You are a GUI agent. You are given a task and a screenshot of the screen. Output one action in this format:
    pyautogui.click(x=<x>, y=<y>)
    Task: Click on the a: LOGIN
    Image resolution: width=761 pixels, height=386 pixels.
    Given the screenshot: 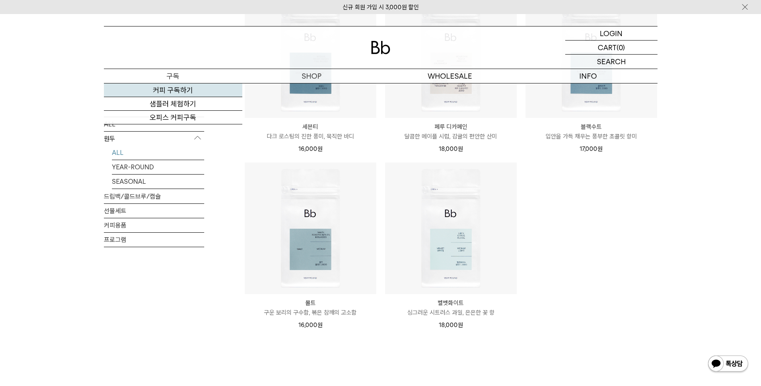 What is the action you would take?
    pyautogui.click(x=611, y=33)
    